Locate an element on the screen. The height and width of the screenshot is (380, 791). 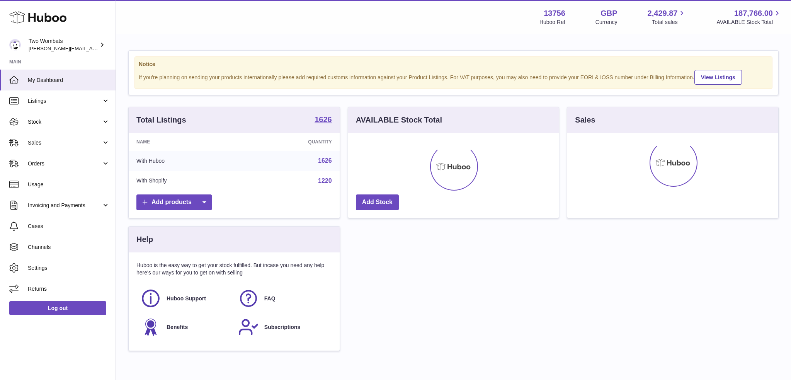
strong: GBP is located at coordinates (608, 13).